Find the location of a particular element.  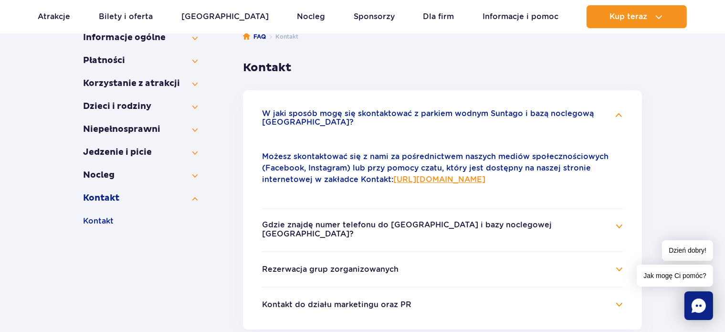

h3: Kontakt is located at coordinates (442, 68).